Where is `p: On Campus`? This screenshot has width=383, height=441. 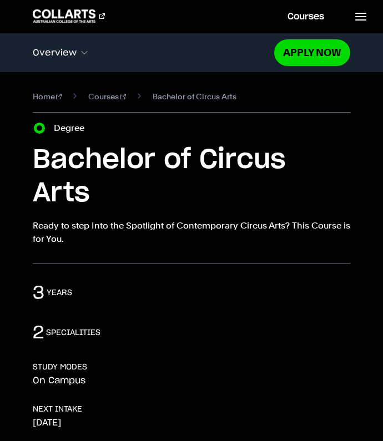
p: On Campus is located at coordinates (59, 381).